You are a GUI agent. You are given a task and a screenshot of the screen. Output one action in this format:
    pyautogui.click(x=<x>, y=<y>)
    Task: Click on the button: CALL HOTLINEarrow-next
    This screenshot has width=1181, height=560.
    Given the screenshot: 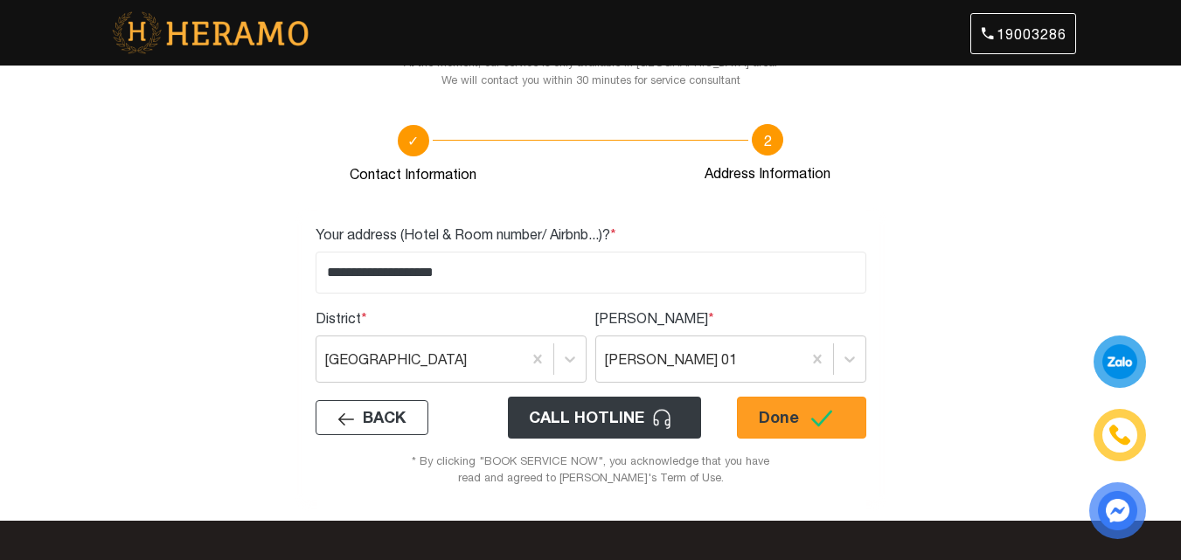 What is the action you would take?
    pyautogui.click(x=604, y=418)
    